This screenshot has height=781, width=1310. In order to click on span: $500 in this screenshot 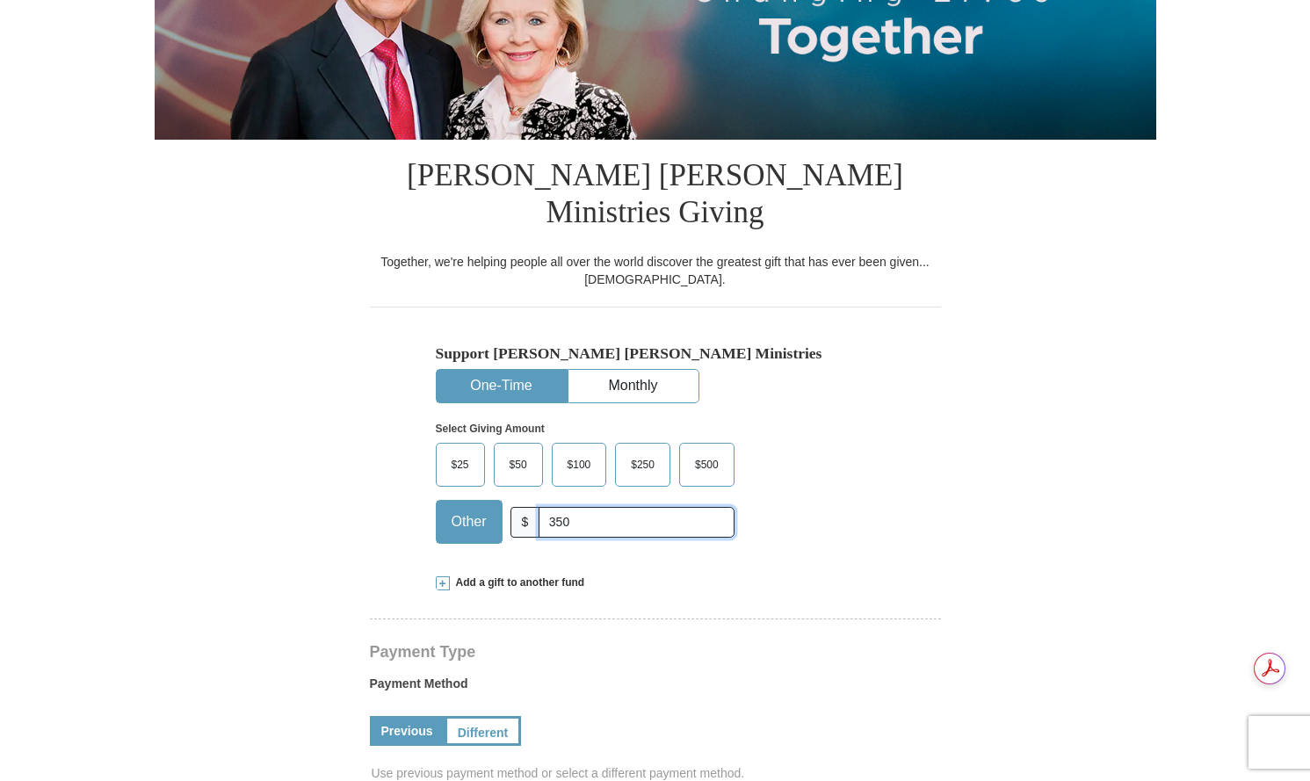, I will do `click(706, 465)`.